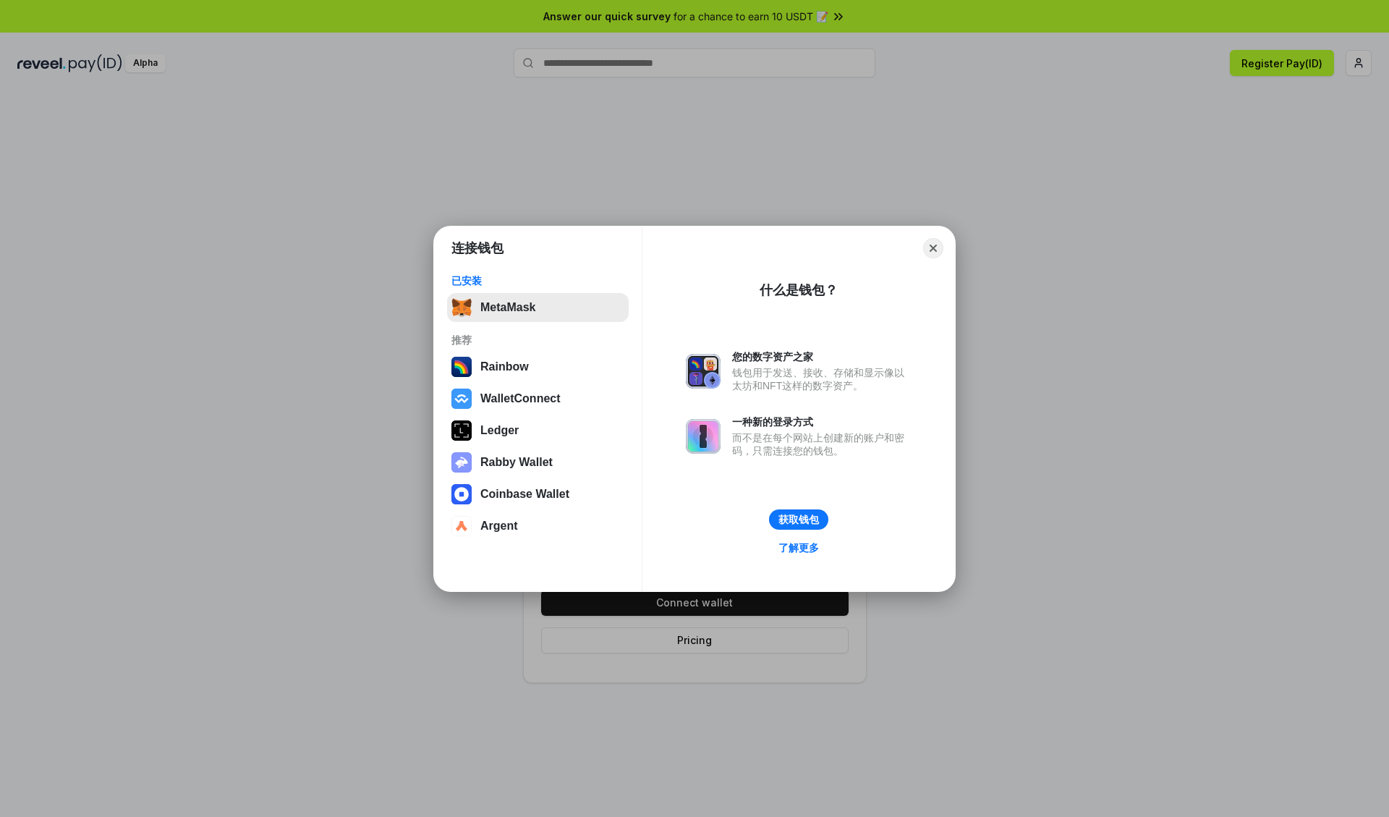 Image resolution: width=1389 pixels, height=817 pixels. What do you see at coordinates (516, 462) in the screenshot?
I see `div: Rabby Wallet` at bounding box center [516, 462].